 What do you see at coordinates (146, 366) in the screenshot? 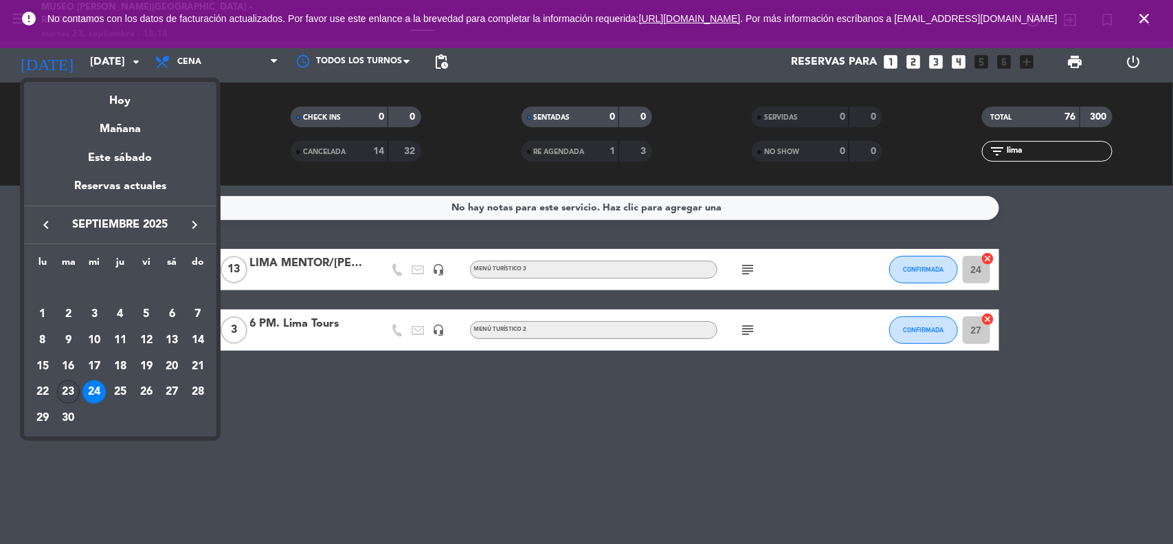
I see `td: 19 de septiembre de 2025` at bounding box center [146, 366].